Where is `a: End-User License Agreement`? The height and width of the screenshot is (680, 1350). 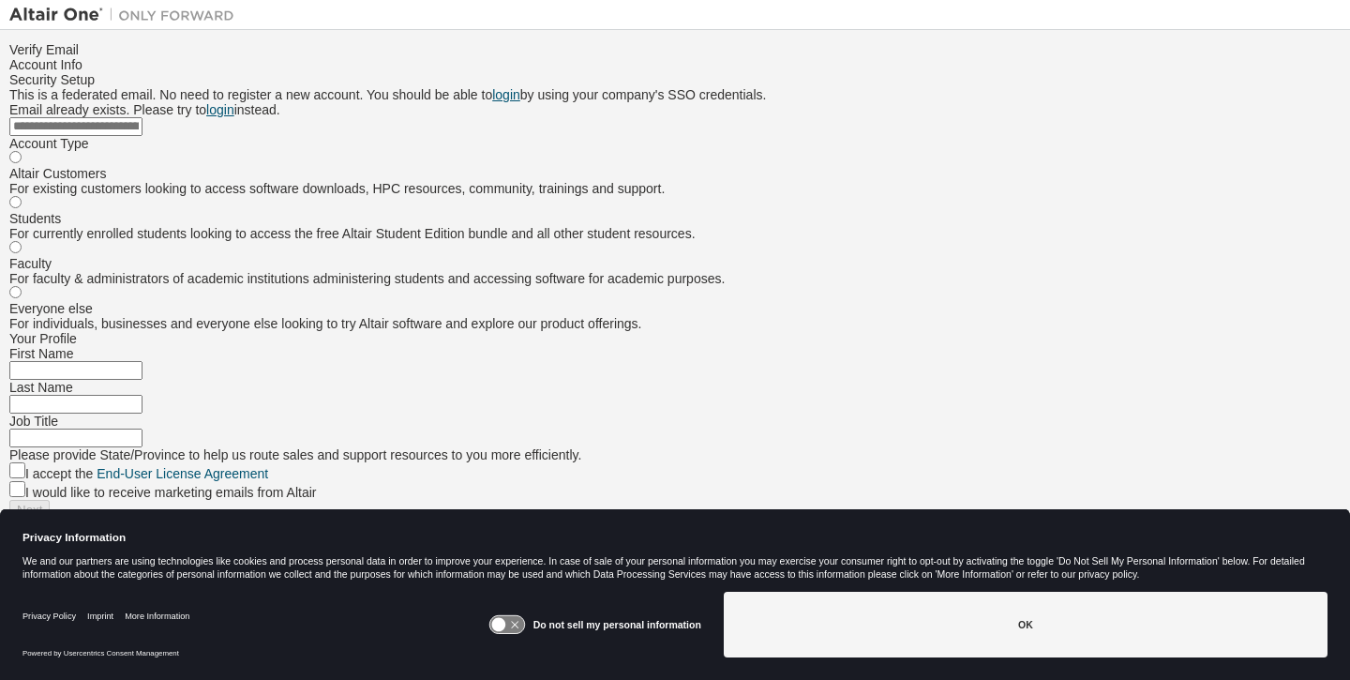
a: End-User License Agreement is located at coordinates (182, 473).